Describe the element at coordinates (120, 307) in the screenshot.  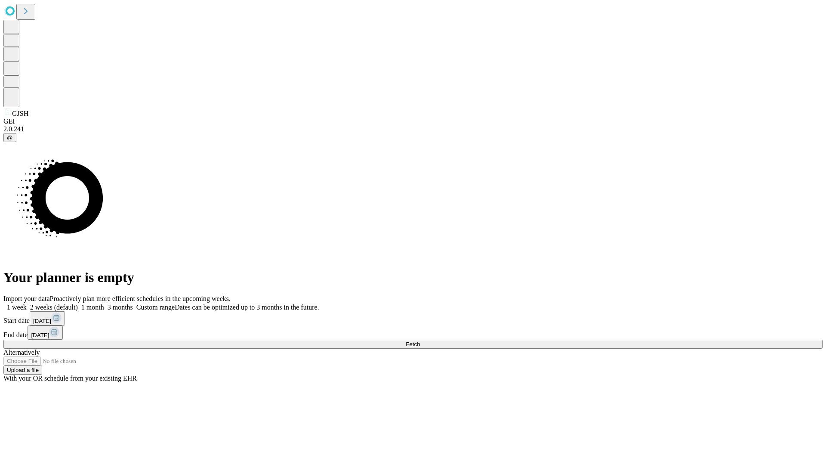
I see `span: 3 months` at that location.